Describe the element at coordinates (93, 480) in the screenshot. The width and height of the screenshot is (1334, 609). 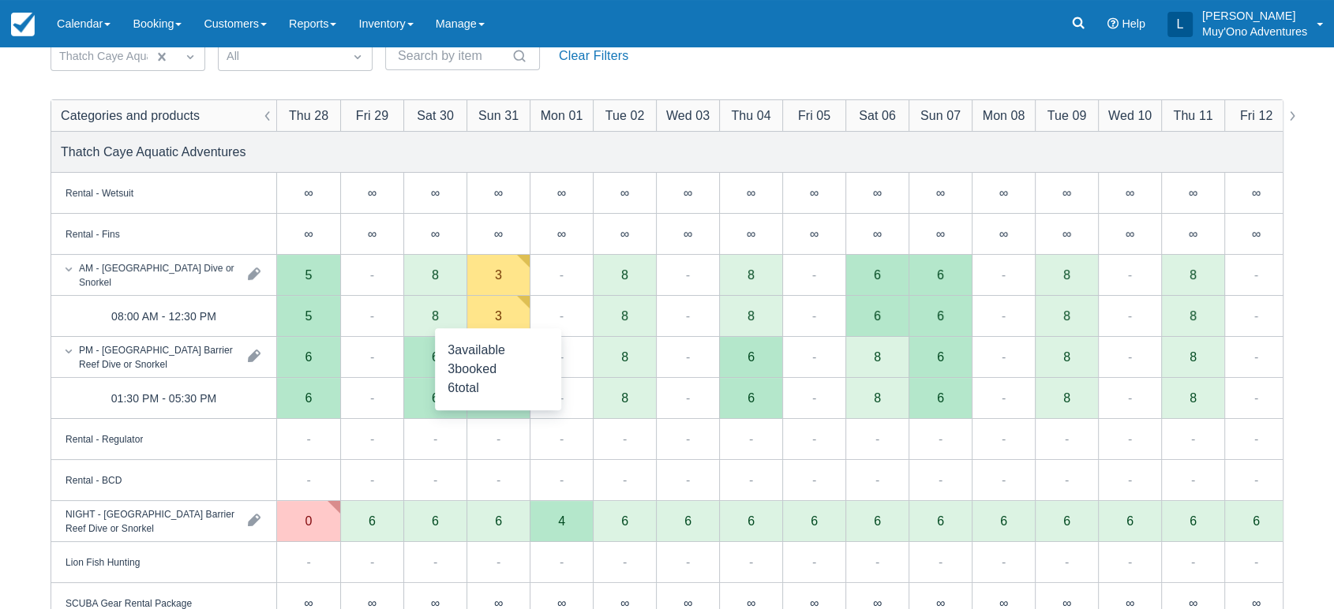
I see `div: Rental - BCD` at that location.